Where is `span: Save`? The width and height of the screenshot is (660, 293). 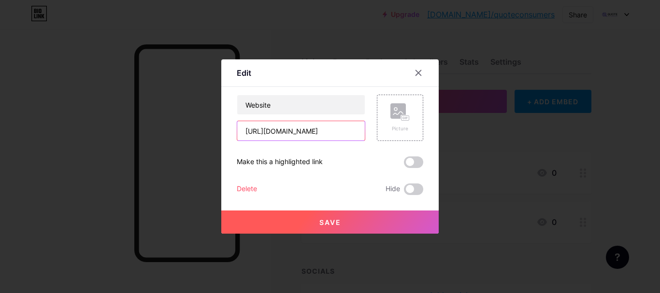
span: Save is located at coordinates (330, 222).